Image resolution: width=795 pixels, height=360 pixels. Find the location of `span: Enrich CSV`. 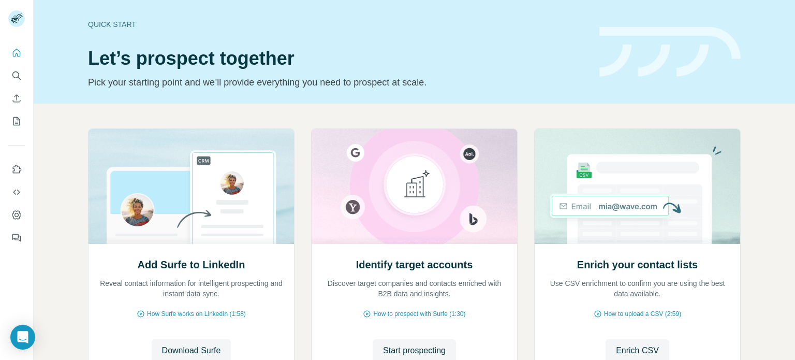

span: Enrich CSV is located at coordinates (637, 350).